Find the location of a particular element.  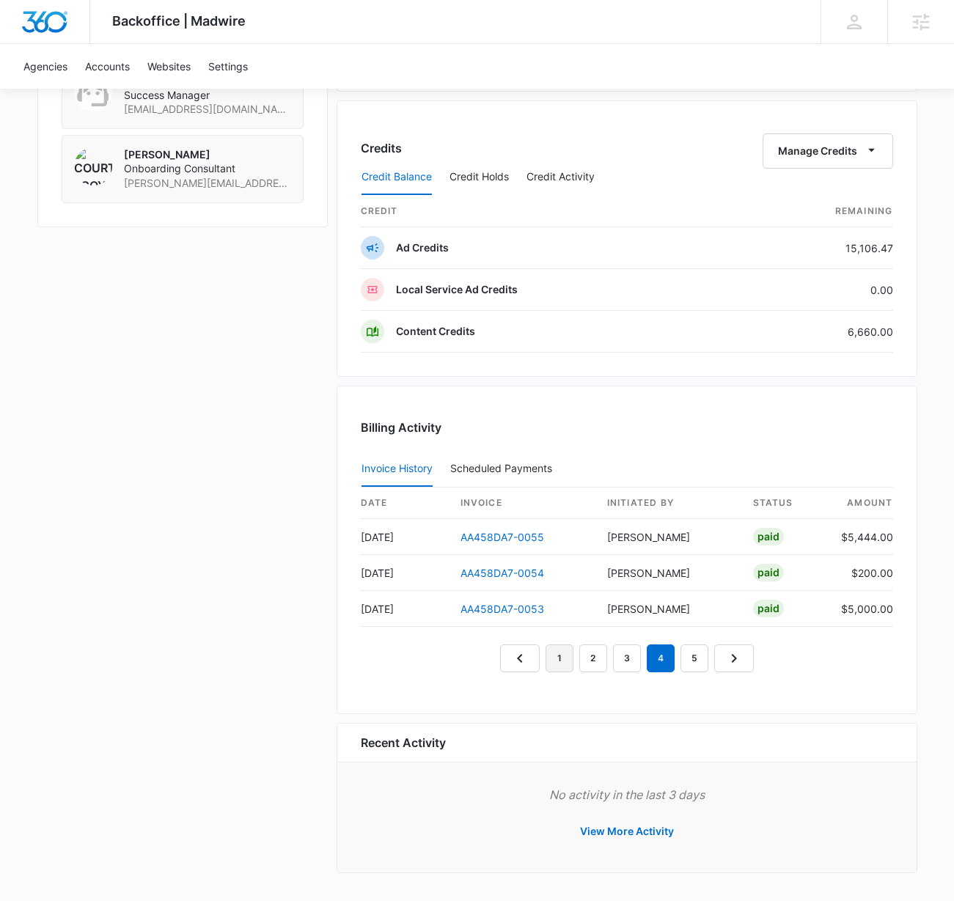

th: credit is located at coordinates (549, 211).